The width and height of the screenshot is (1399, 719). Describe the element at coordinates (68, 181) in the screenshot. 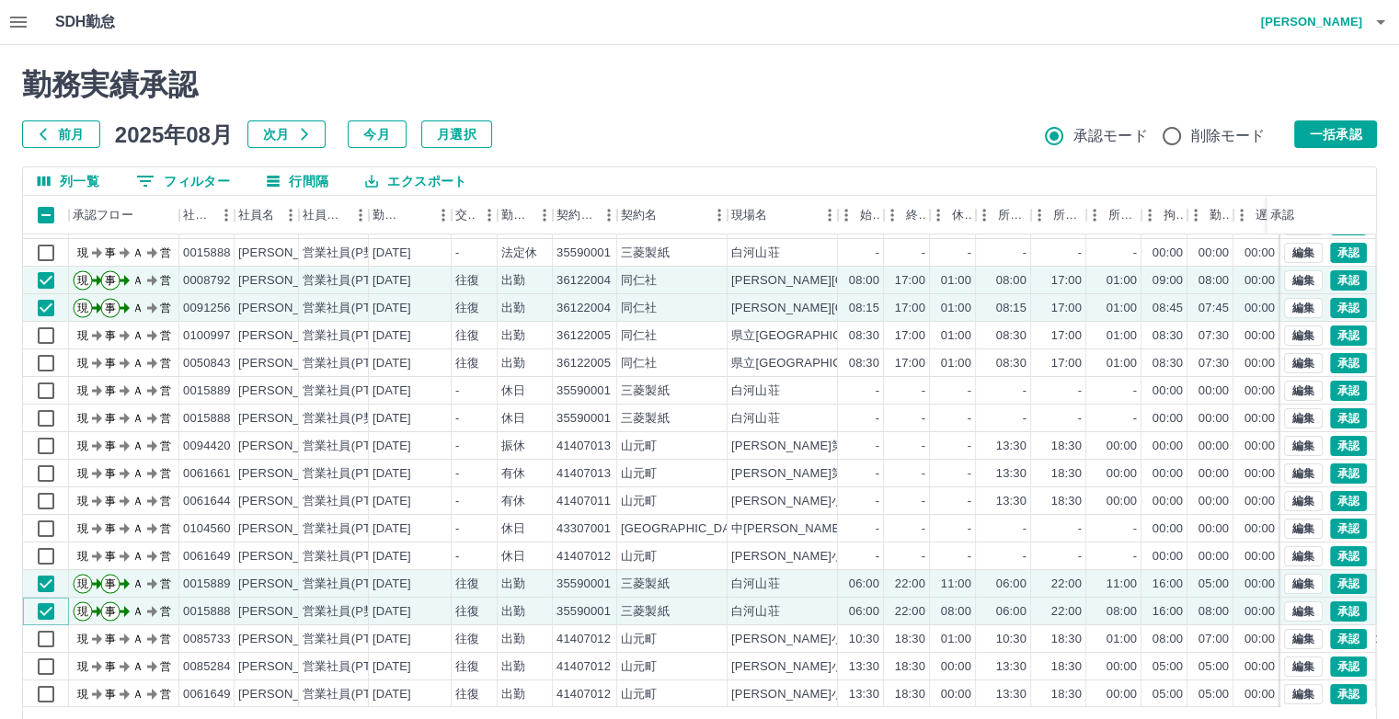

I see `button: 列選択` at that location.